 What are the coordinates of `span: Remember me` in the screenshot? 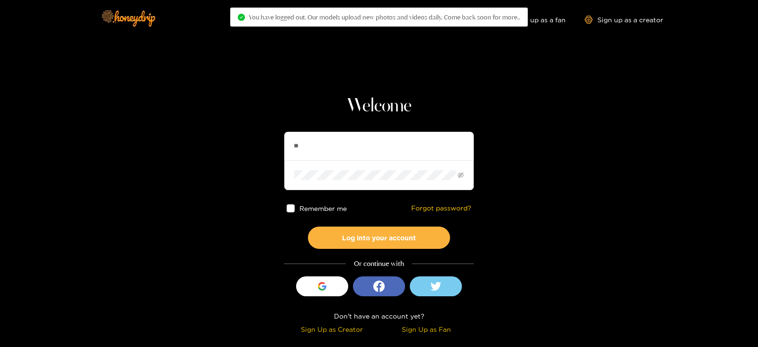 It's located at (323, 208).